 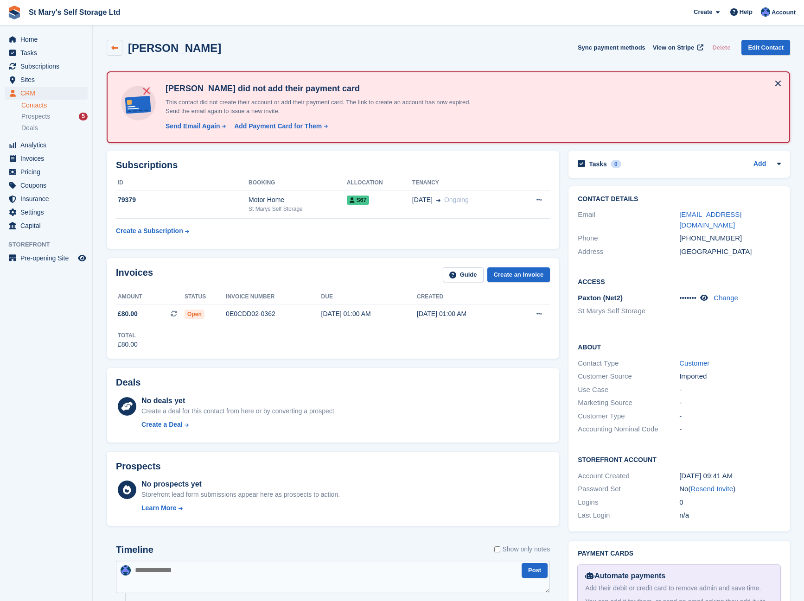 I want to click on div: Account Created, so click(x=628, y=476).